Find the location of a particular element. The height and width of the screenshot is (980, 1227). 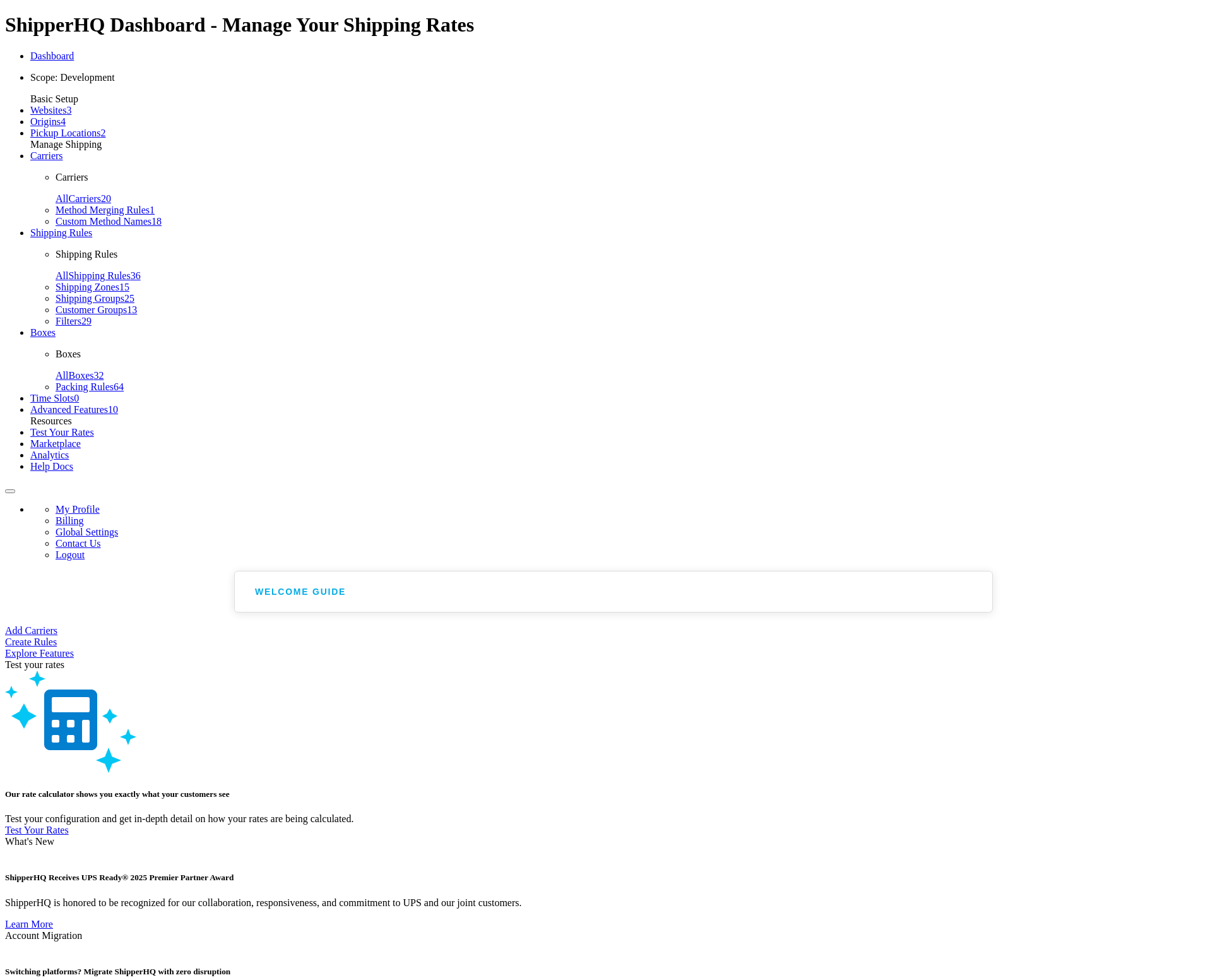

a: Billing is located at coordinates (69, 520).